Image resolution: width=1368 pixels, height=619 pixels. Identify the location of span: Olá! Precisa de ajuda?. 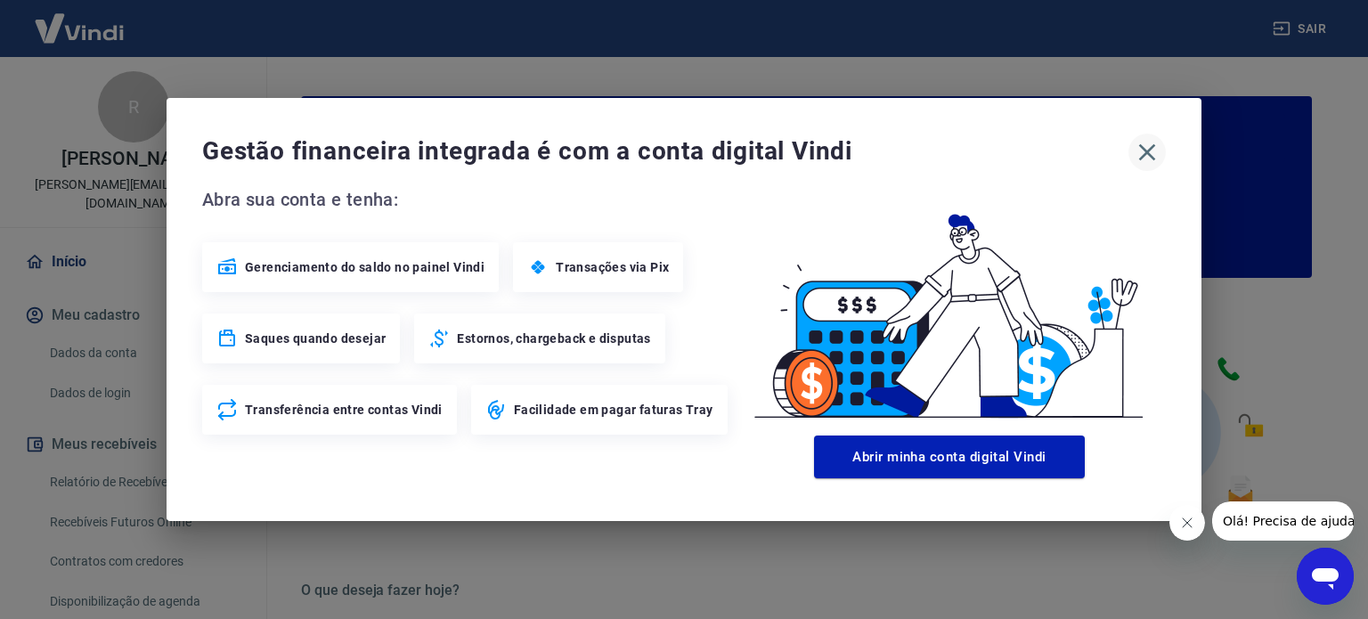
(80, 20).